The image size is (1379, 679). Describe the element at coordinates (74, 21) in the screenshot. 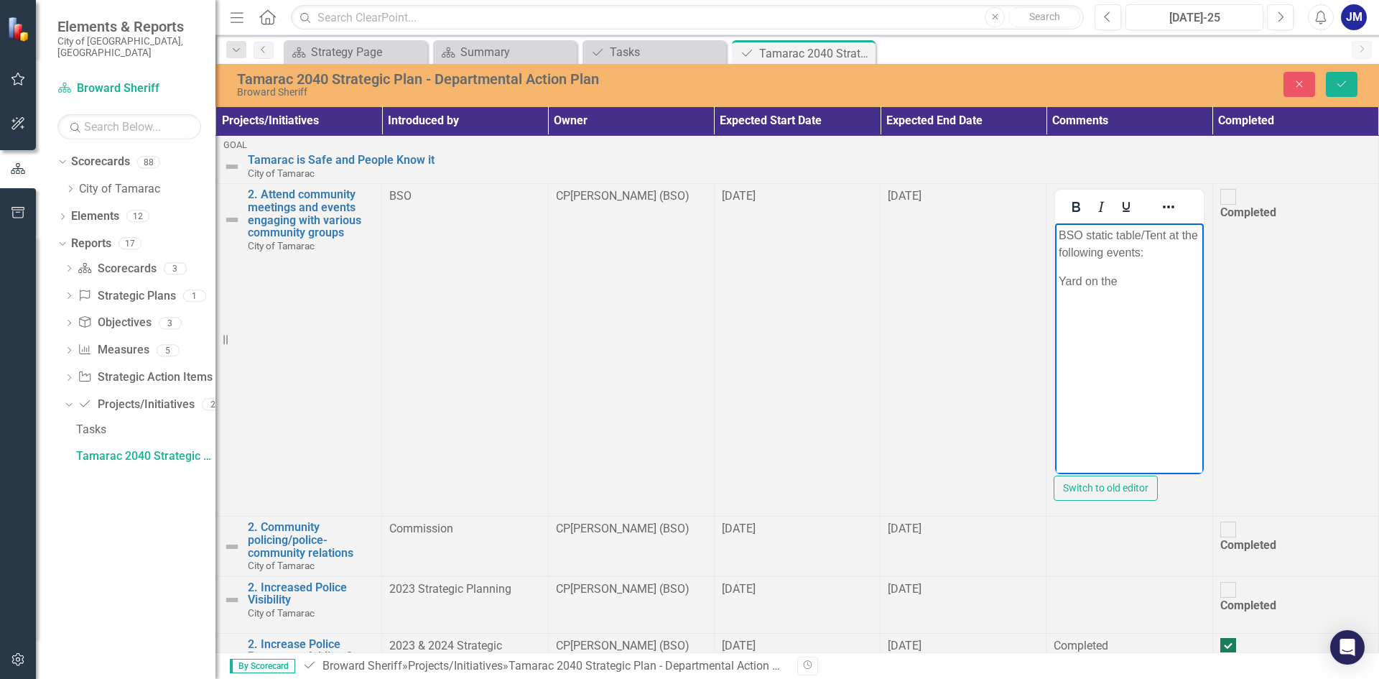

I see `p: BSO static table/Tent at the following events:` at that location.